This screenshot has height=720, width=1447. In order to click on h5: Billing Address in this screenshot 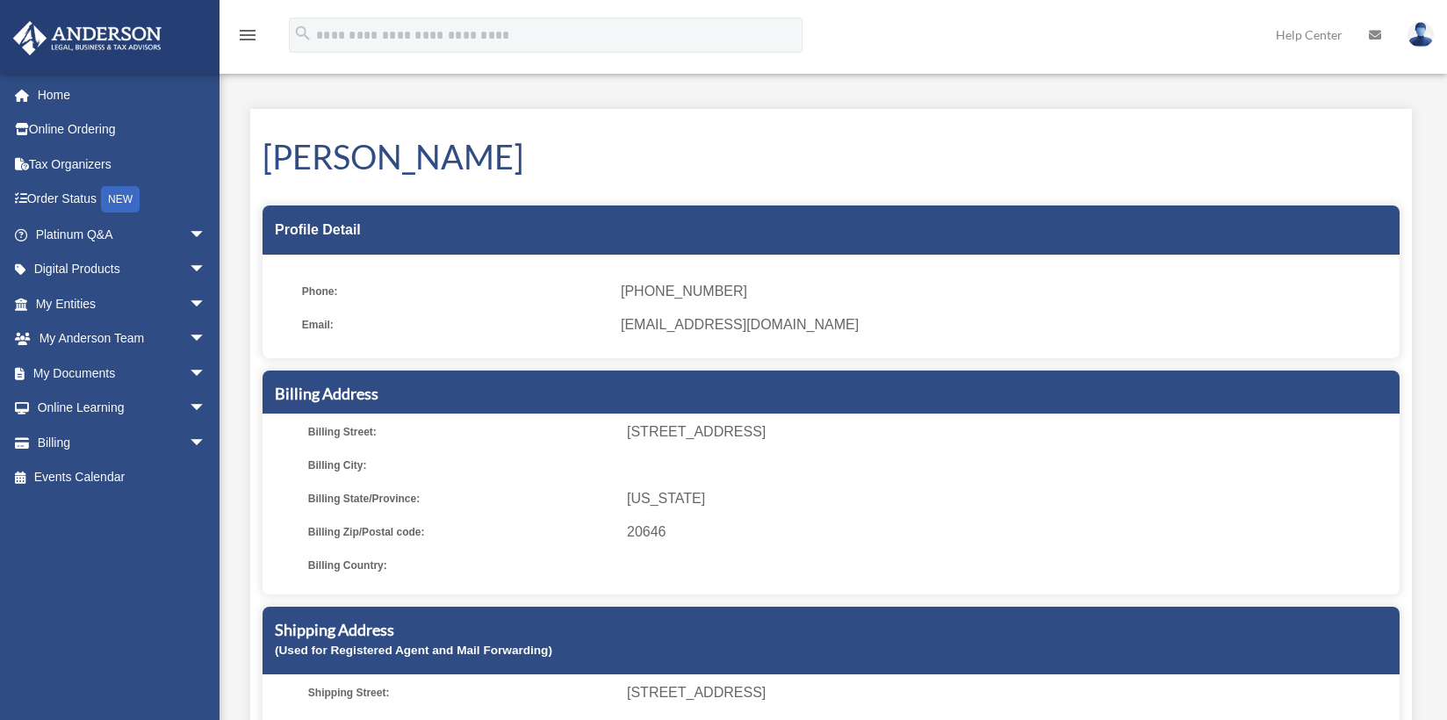, I will do `click(831, 393)`.